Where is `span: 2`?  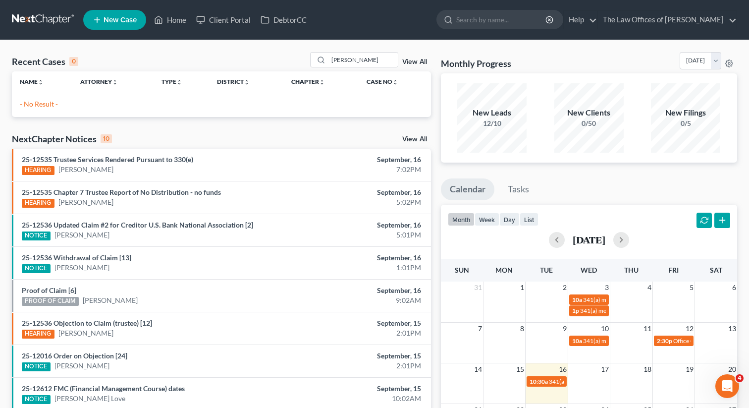 span: 2 is located at coordinates (565, 287).